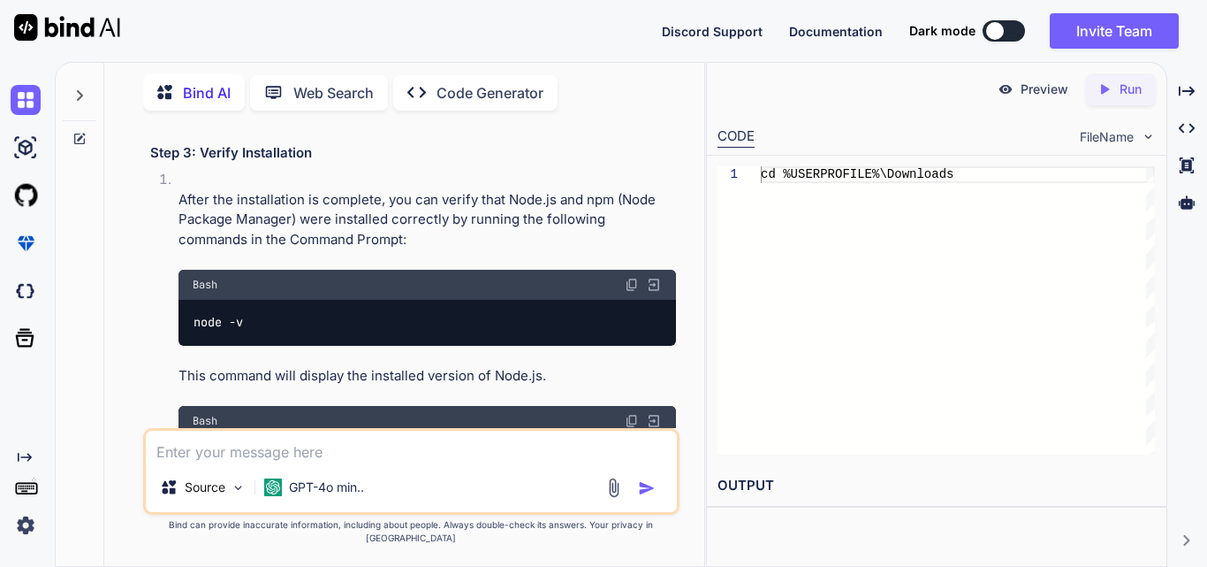 The image size is (1207, 567). Describe the element at coordinates (1148, 136) in the screenshot. I see `img: chevron down` at that location.